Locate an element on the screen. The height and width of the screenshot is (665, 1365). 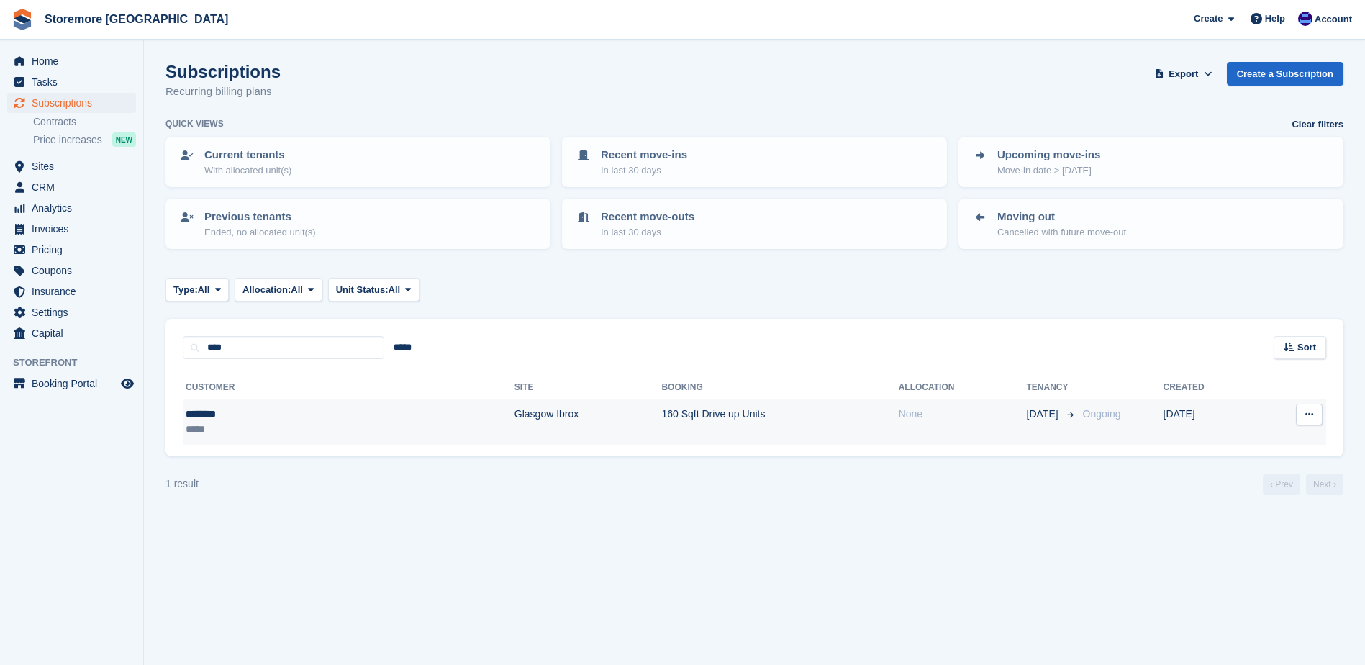
span: Booking Portal is located at coordinates (75, 383).